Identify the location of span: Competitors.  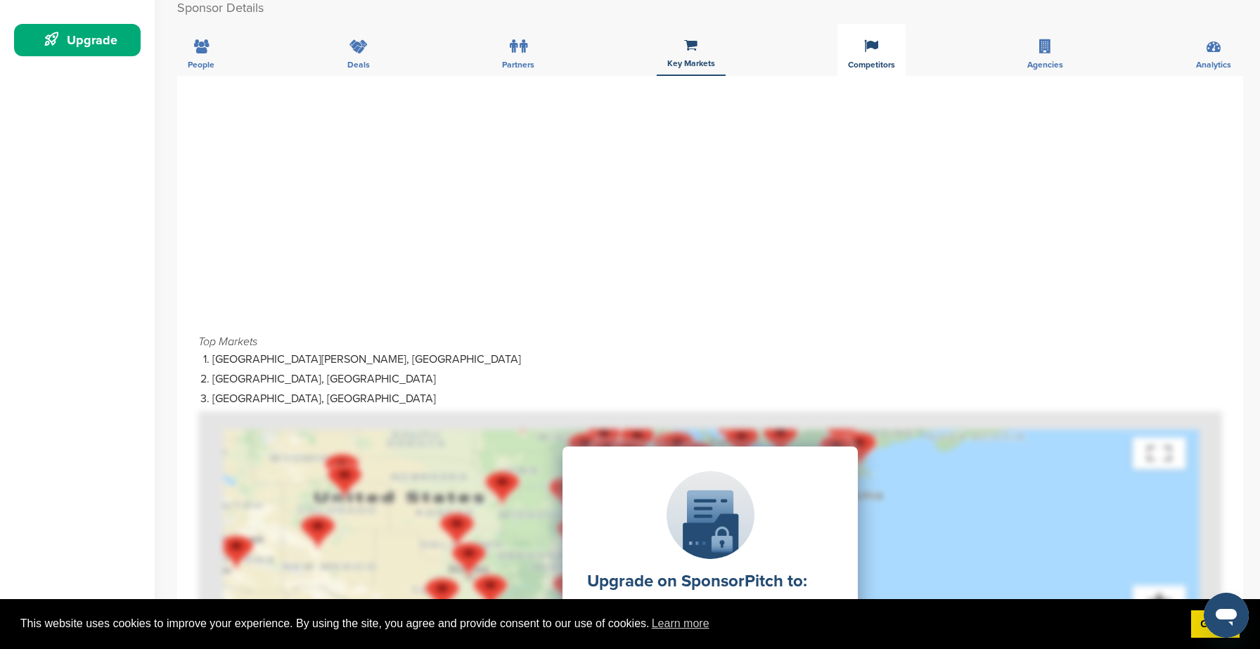
(872, 65).